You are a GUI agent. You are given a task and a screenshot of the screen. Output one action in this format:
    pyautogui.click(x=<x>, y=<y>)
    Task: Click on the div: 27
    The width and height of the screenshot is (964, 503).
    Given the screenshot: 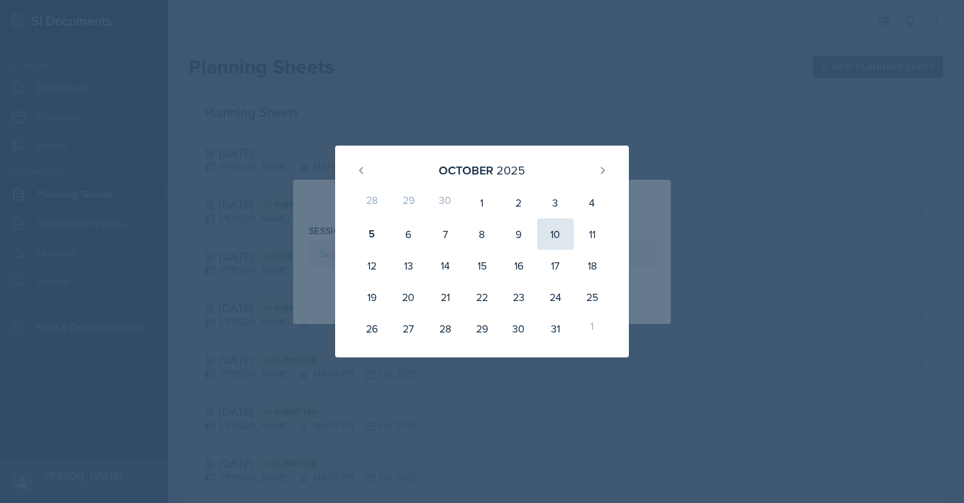 What is the action you would take?
    pyautogui.click(x=408, y=328)
    